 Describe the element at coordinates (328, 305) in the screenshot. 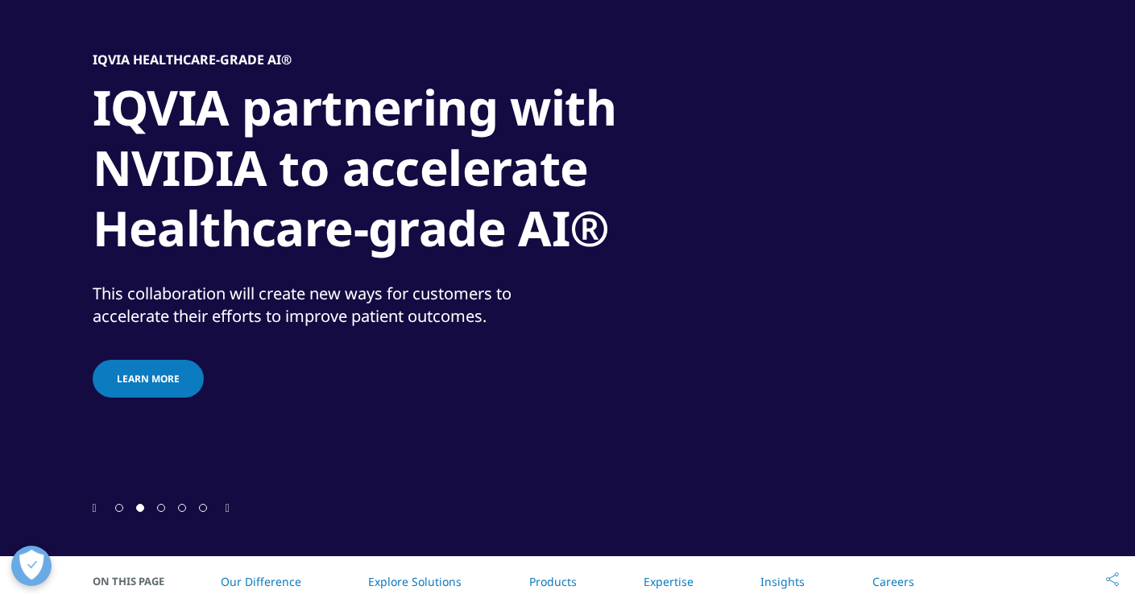

I see `div: This collaboration will create new ways for customers to accelerate their efforts to improve pati...` at that location.